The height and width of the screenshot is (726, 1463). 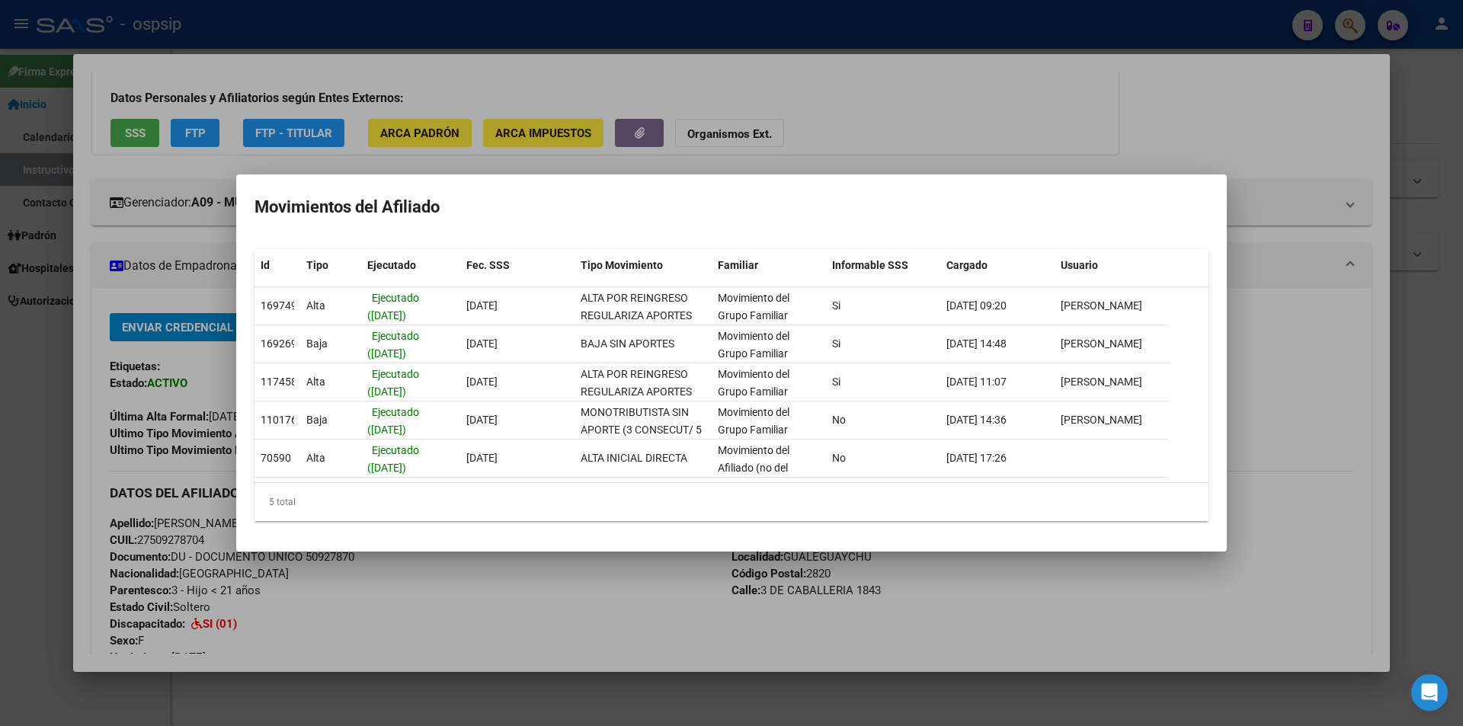 What do you see at coordinates (643, 265) in the screenshot?
I see `datatable-header-cell: Tipo Movimiento` at bounding box center [643, 265].